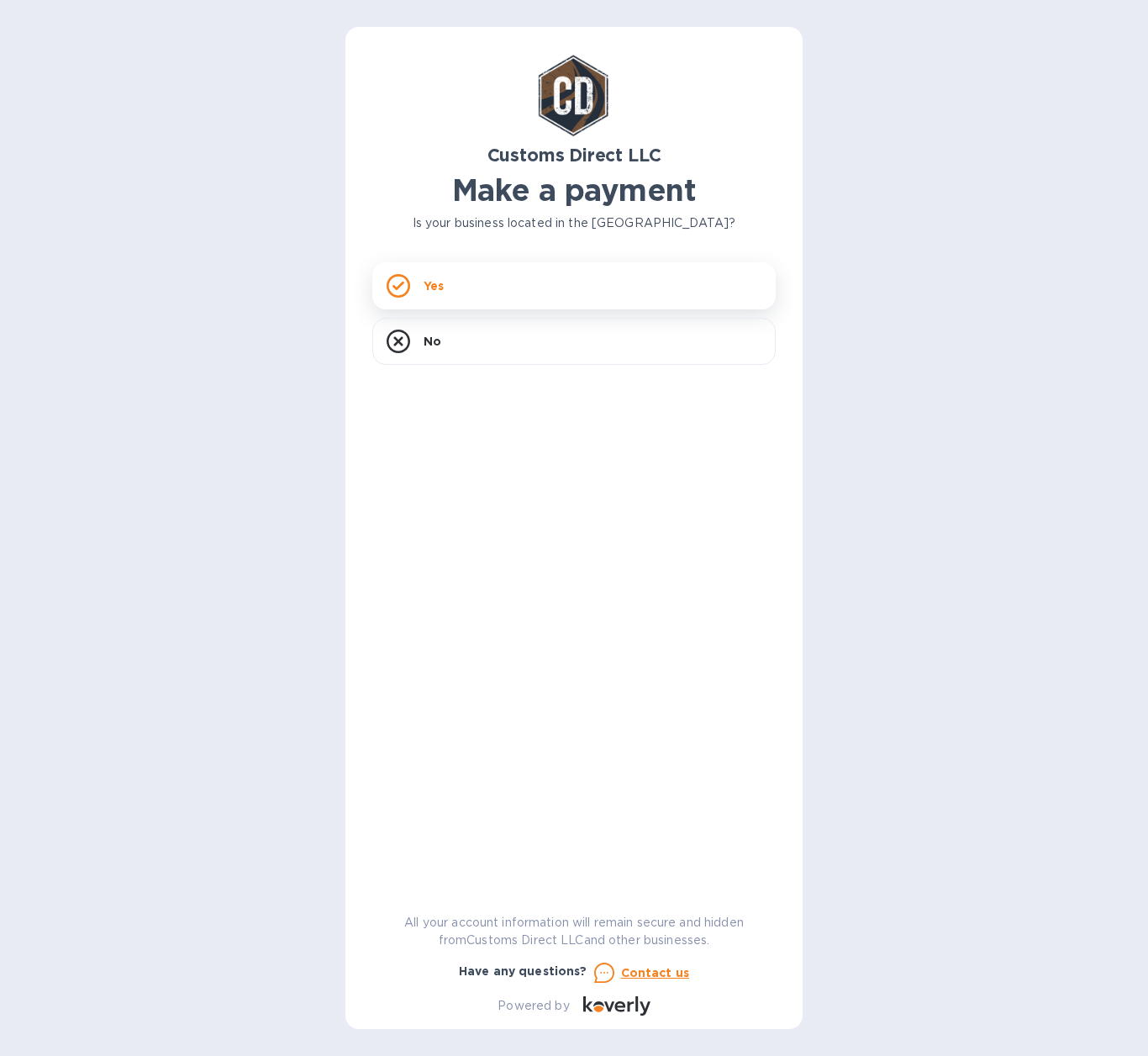 The height and width of the screenshot is (1056, 1148). Describe the element at coordinates (433, 286) in the screenshot. I see `p: Yes` at that location.